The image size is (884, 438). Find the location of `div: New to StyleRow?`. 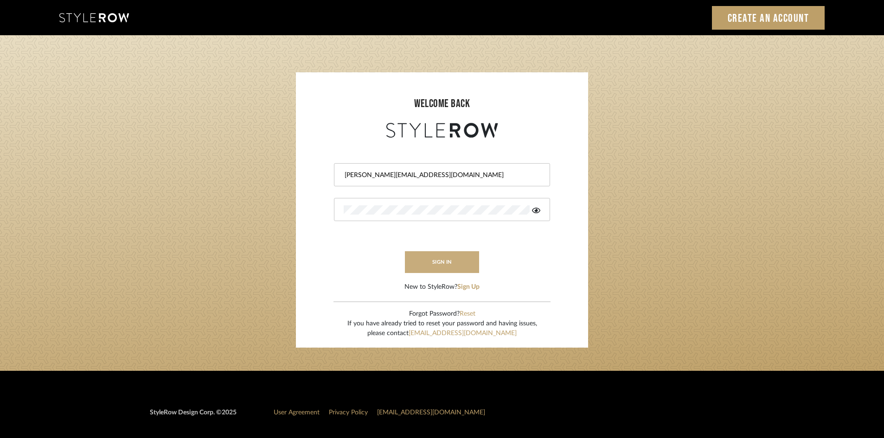

div: New to StyleRow? is located at coordinates (442, 287).